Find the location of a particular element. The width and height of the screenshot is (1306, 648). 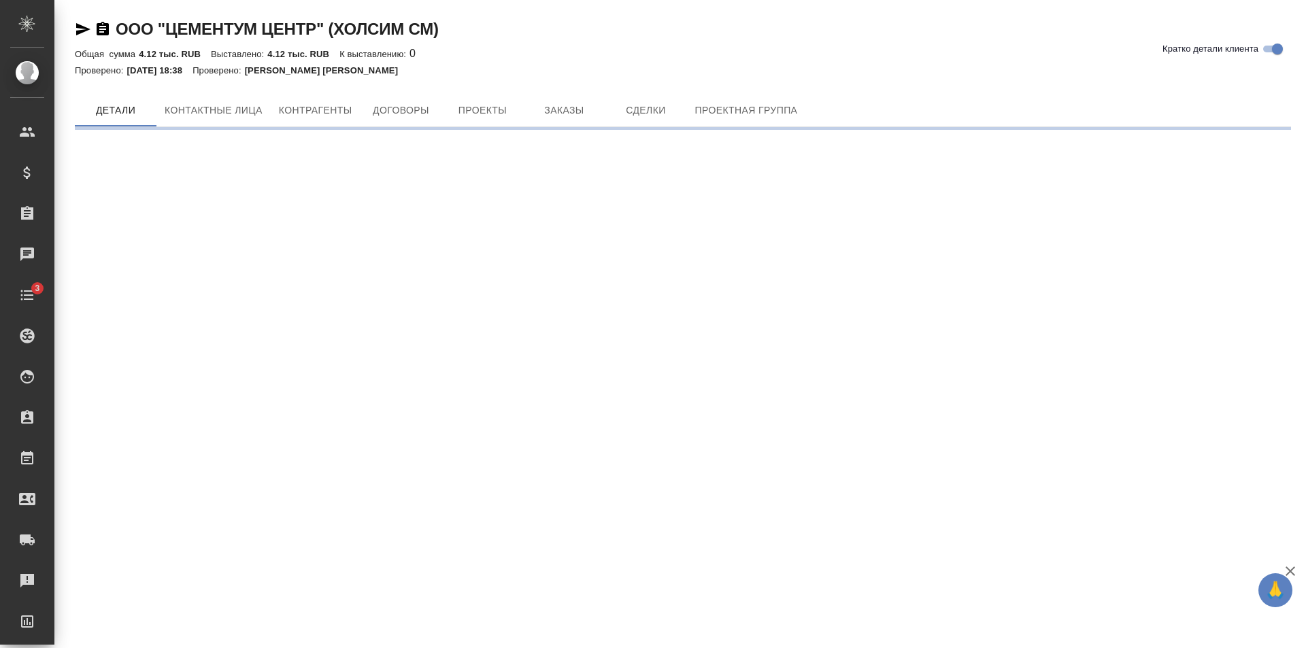

span: Проектная группа is located at coordinates (745, 110).